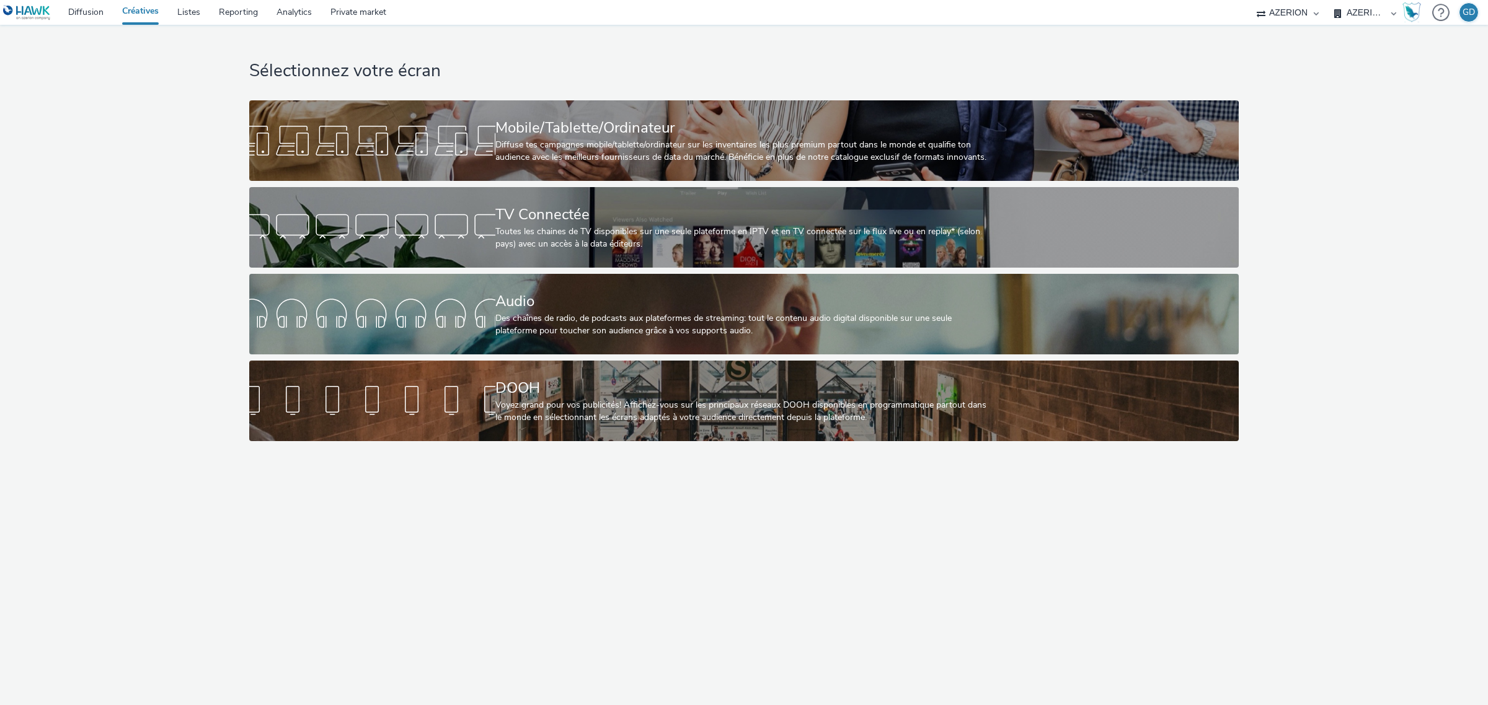  What do you see at coordinates (743, 228) in the screenshot?
I see `a: TV ConnectéeToutes les chaines de TV disponibles sur une seule plateforme en IPTV et en TV connec...` at bounding box center [743, 228].